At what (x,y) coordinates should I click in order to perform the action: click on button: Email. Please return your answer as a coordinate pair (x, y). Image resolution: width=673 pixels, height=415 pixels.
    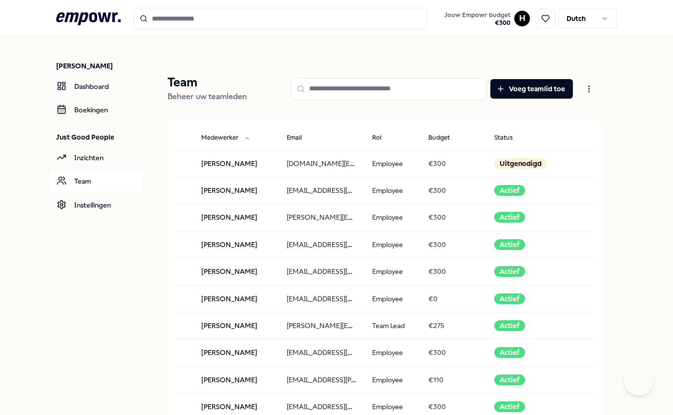
    Looking at the image, I should click on (300, 138).